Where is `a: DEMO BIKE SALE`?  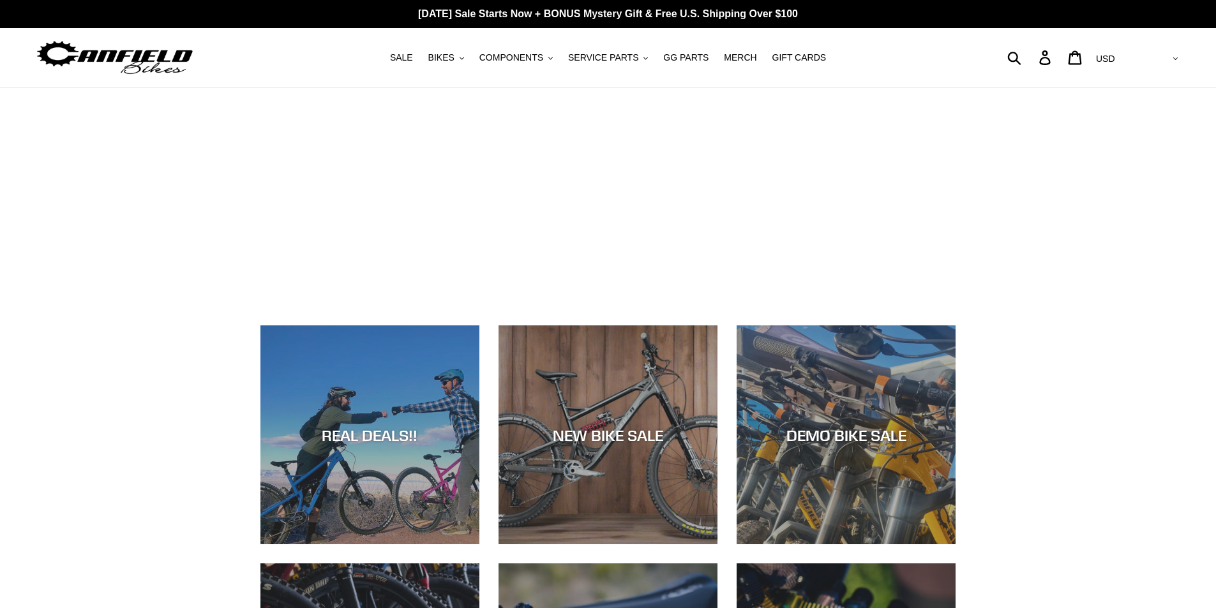
a: DEMO BIKE SALE is located at coordinates (846, 435).